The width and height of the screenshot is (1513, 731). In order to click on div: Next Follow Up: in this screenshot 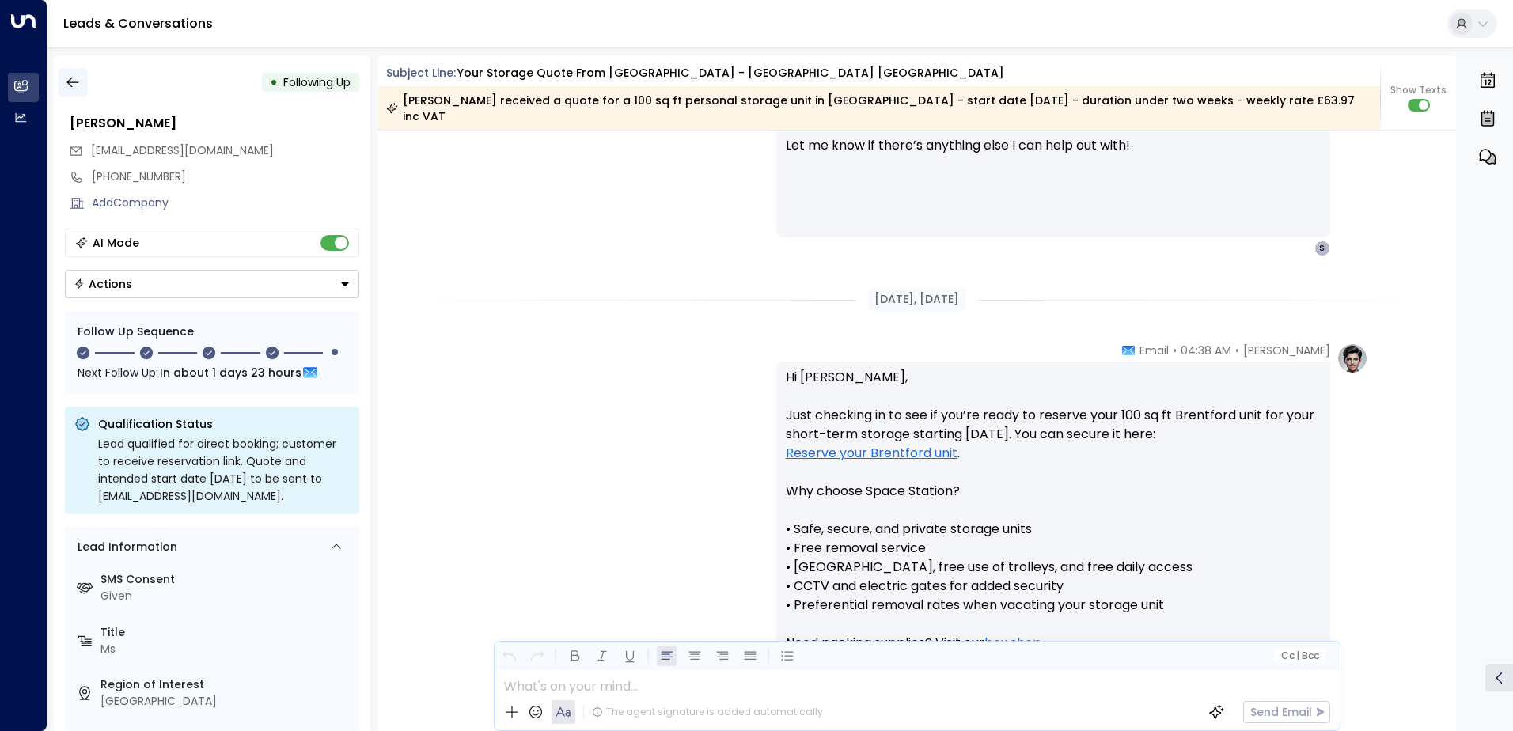, I will do `click(212, 373)`.